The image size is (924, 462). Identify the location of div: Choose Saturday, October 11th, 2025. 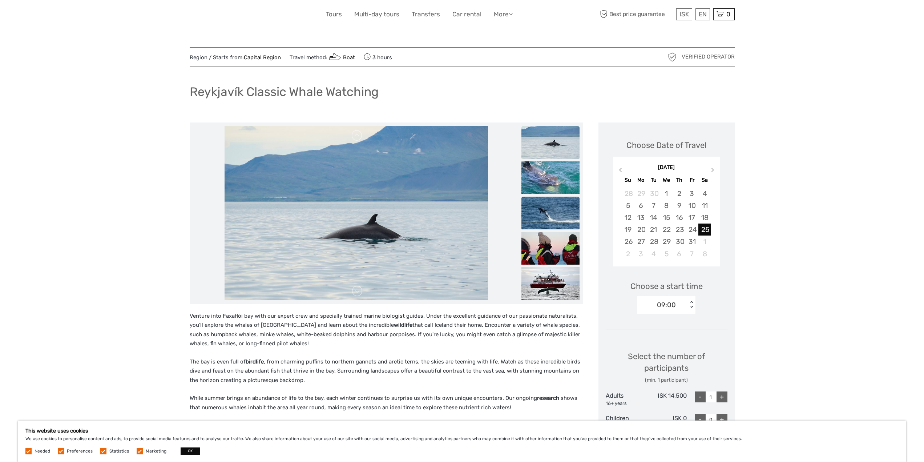
(705, 205).